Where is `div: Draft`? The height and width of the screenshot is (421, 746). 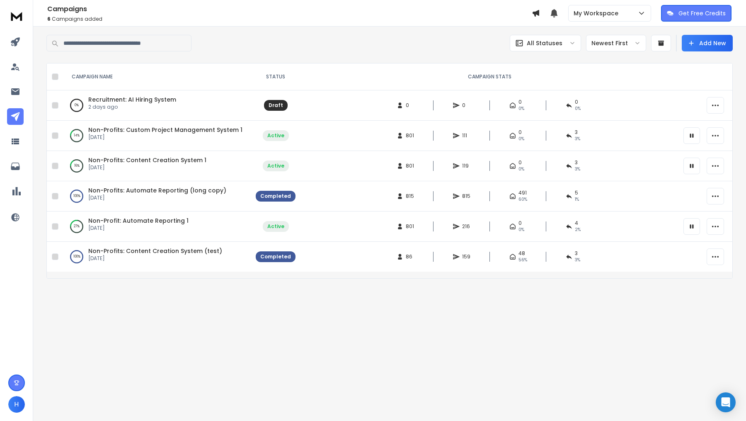 div: Draft is located at coordinates (276, 105).